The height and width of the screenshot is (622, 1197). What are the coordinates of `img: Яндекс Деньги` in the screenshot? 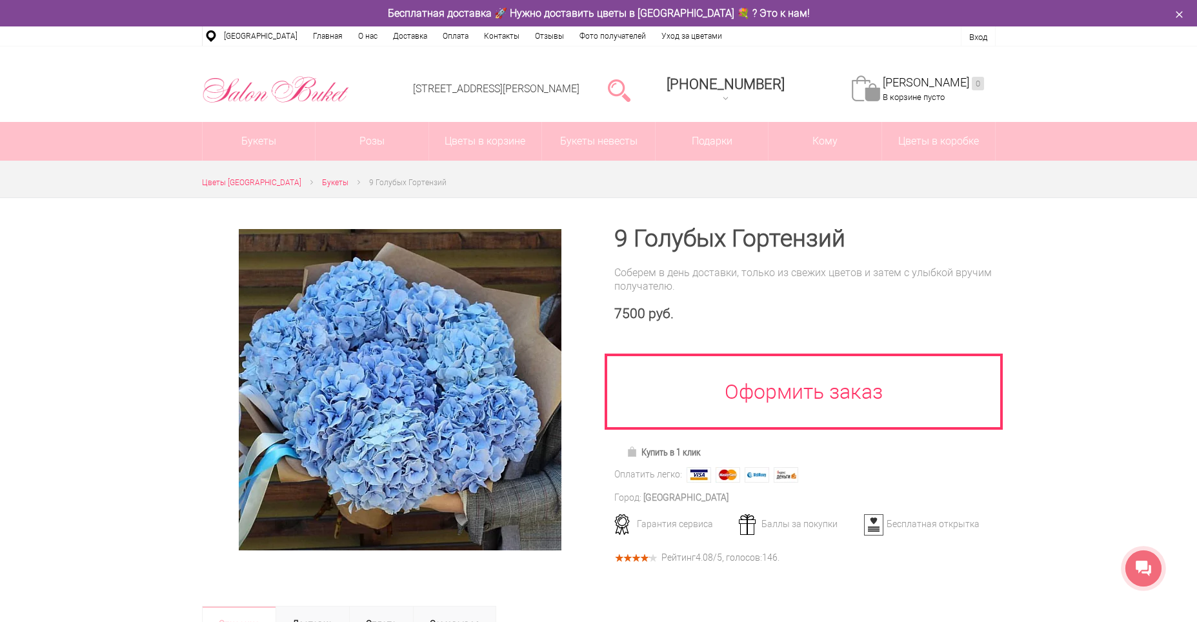 It's located at (786, 475).